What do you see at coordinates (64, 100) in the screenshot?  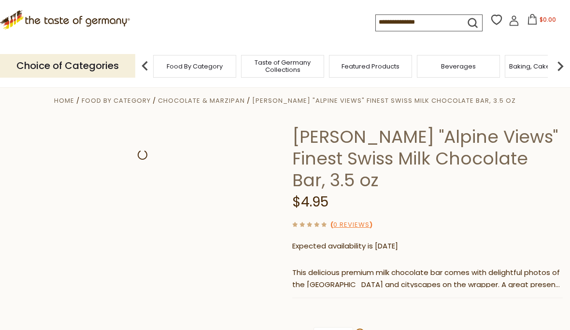 I see `span: Home` at bounding box center [64, 100].